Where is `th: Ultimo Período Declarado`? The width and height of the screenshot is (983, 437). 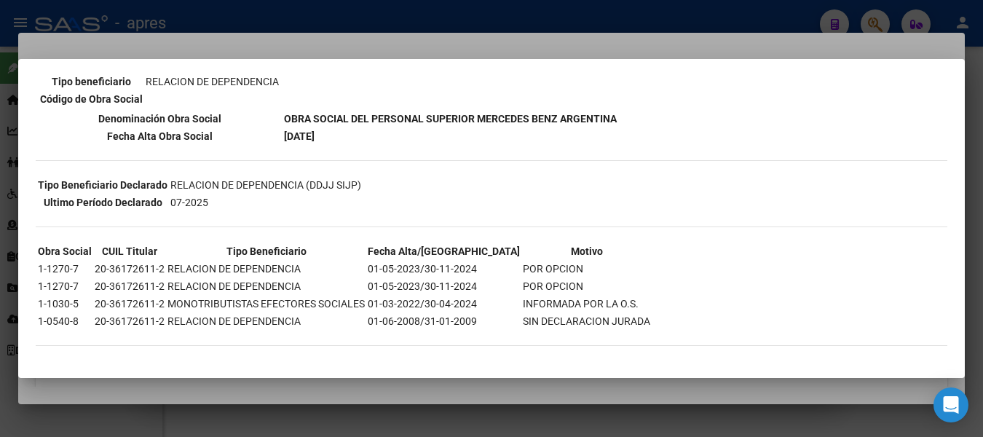 th: Ultimo Período Declarado is located at coordinates (103, 203).